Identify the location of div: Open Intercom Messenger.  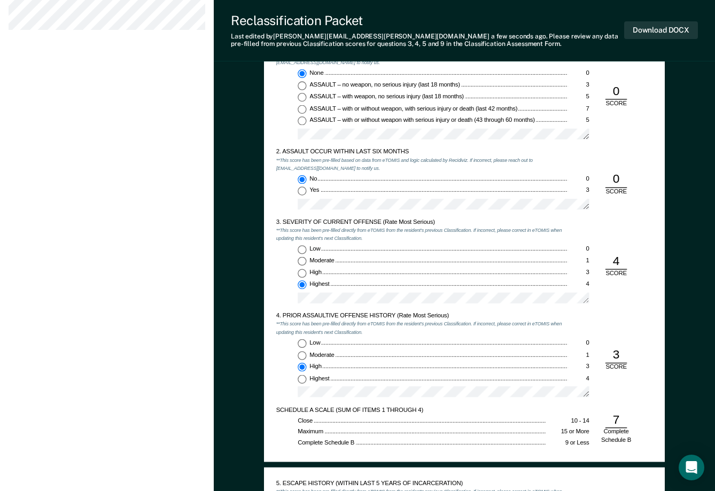
(692, 468).